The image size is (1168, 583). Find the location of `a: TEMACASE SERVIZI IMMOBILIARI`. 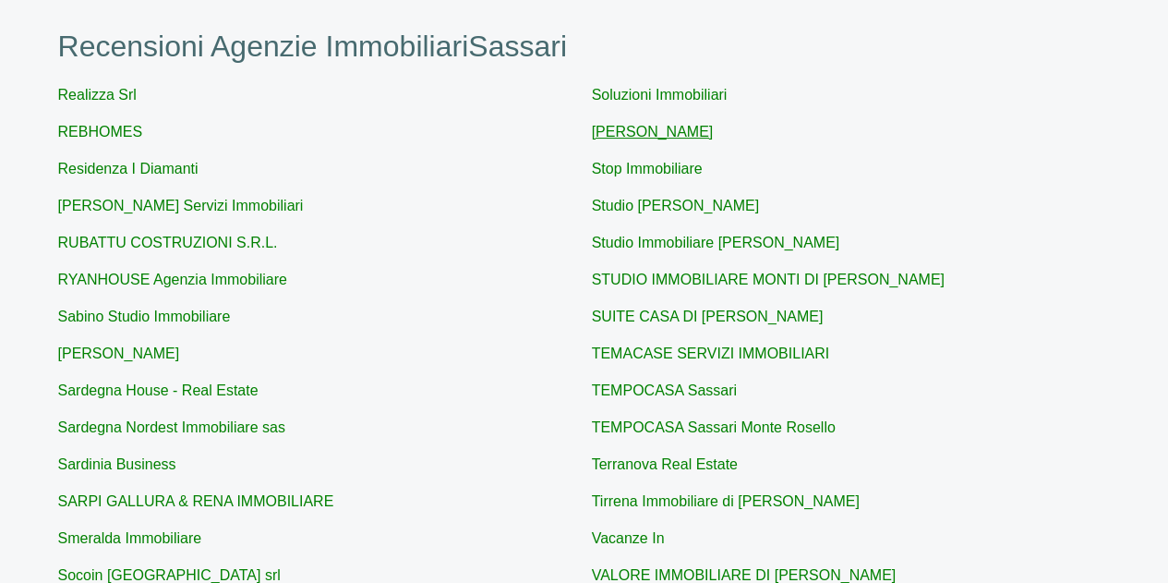

a: TEMACASE SERVIZI IMMOBILIARI is located at coordinates (711, 353).